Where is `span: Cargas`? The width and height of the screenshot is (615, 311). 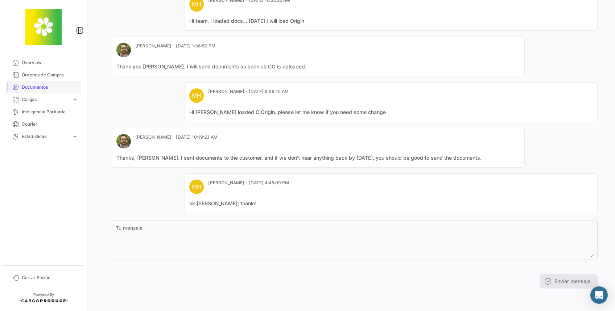 span: Cargas is located at coordinates (45, 100).